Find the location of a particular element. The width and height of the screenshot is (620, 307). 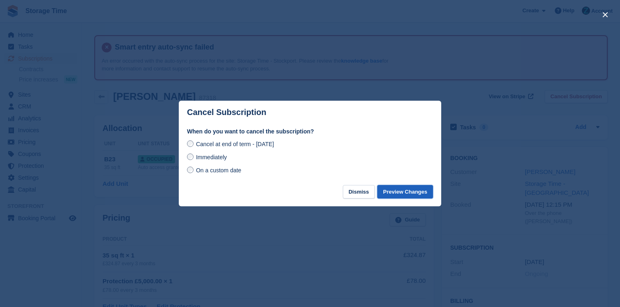

button: Dismiss is located at coordinates (359, 192).